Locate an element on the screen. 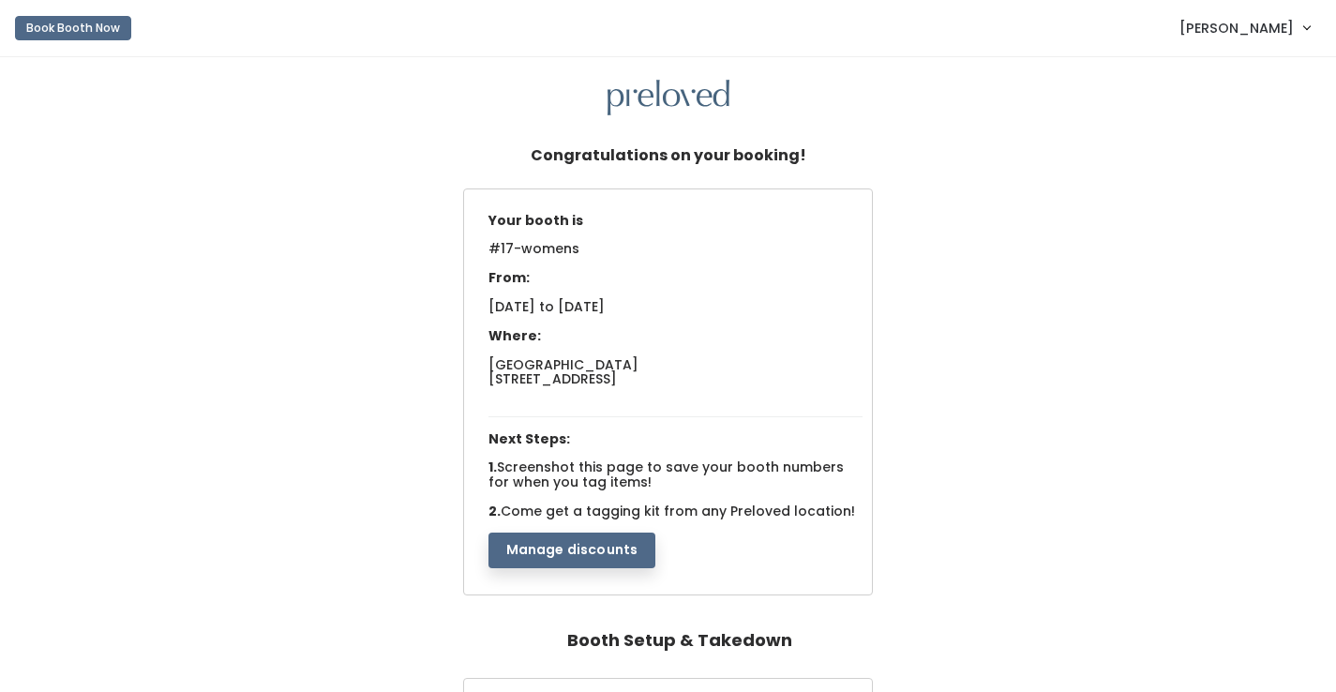  span: Where: is located at coordinates (515, 336).